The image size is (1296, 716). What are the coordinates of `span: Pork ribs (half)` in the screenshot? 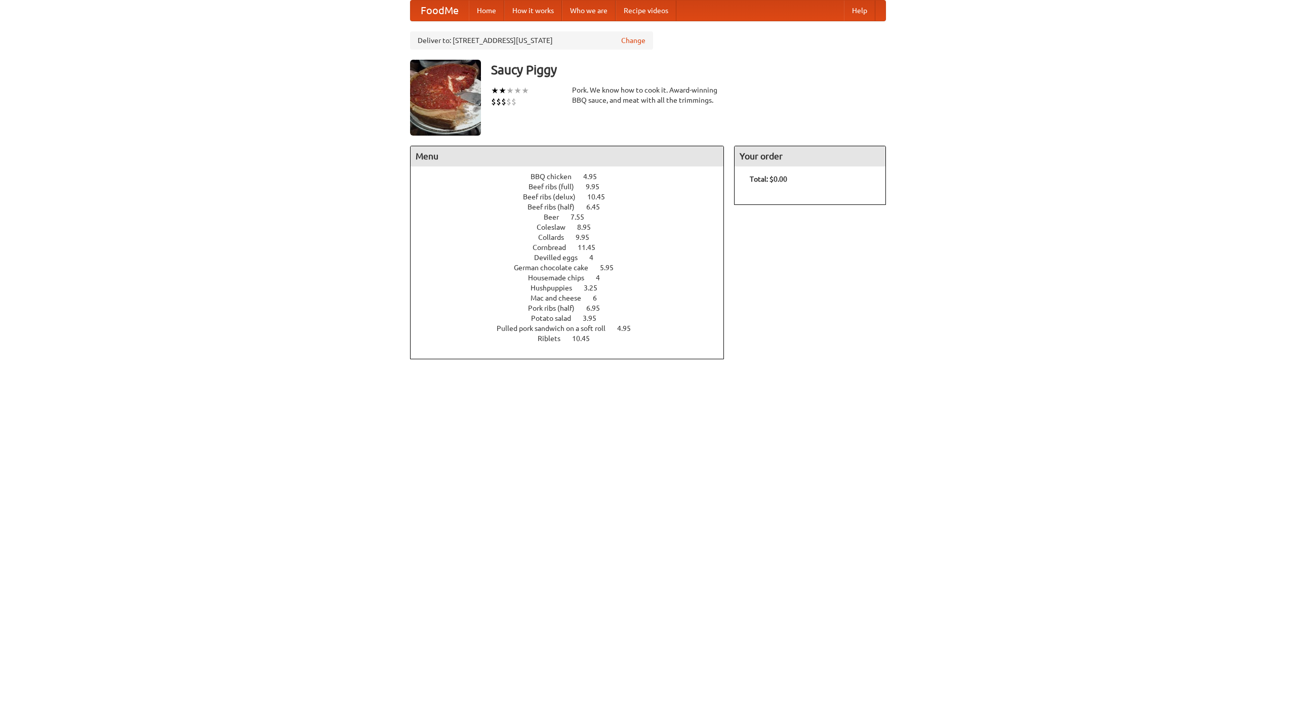 It's located at (556, 308).